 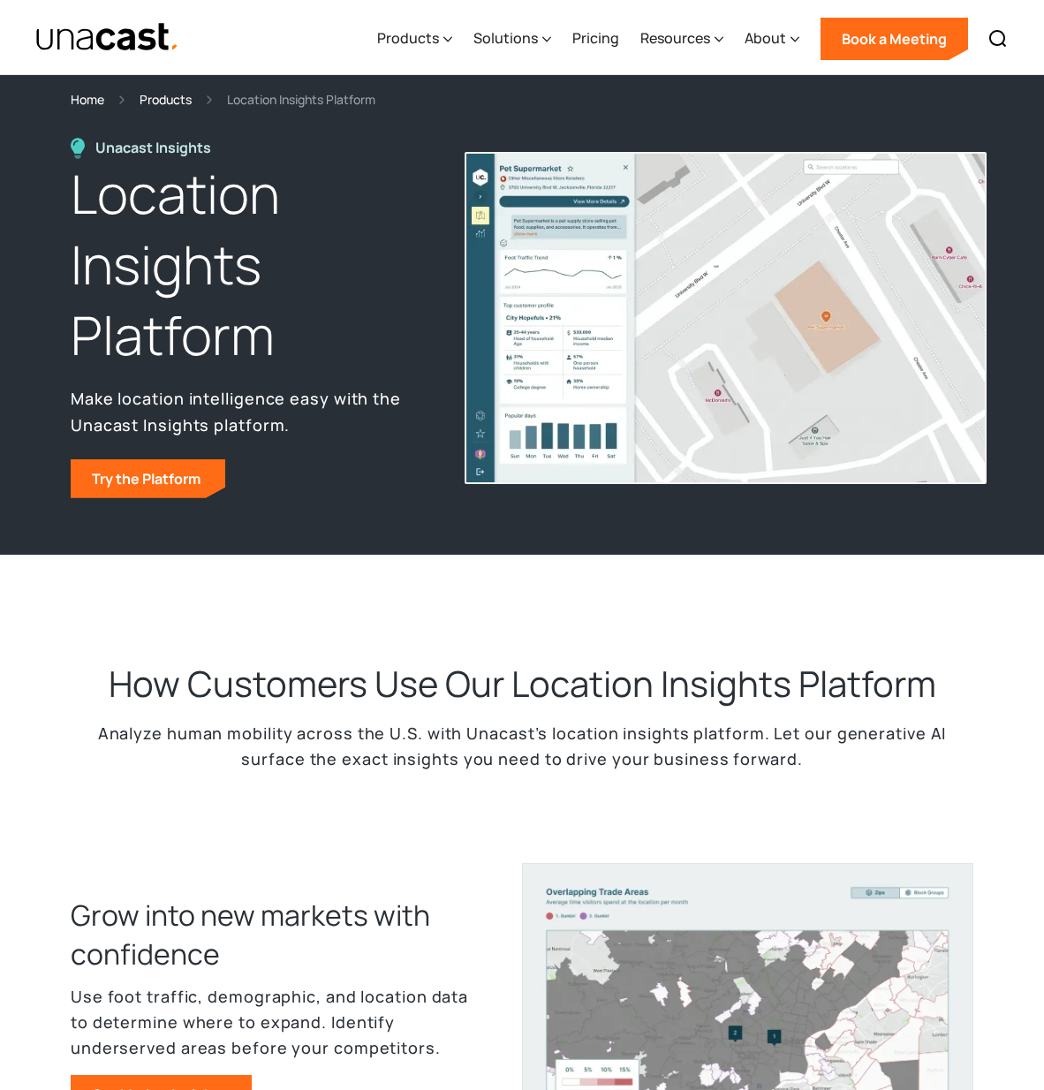 What do you see at coordinates (107, 37) in the screenshot?
I see `a: home` at bounding box center [107, 37].